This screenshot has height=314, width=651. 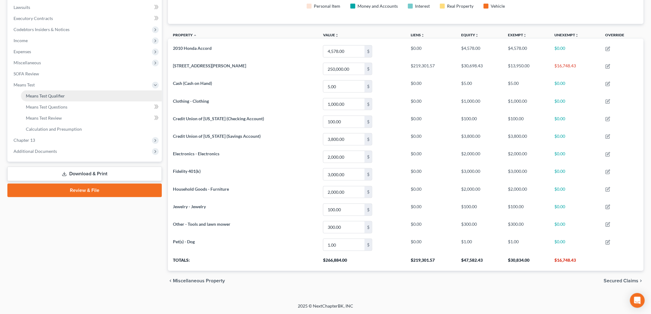 I want to click on a: SOFA Review, so click(x=85, y=74).